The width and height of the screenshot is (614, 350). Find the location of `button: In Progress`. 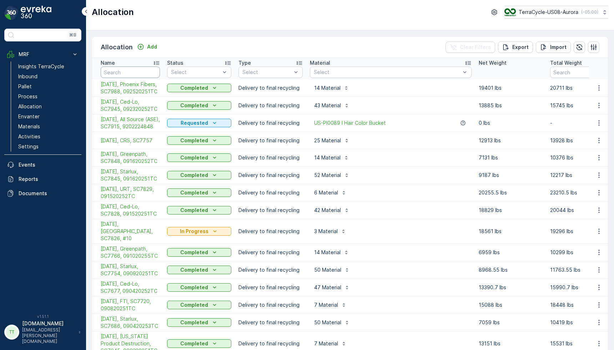

button: In Progress is located at coordinates (199, 231).